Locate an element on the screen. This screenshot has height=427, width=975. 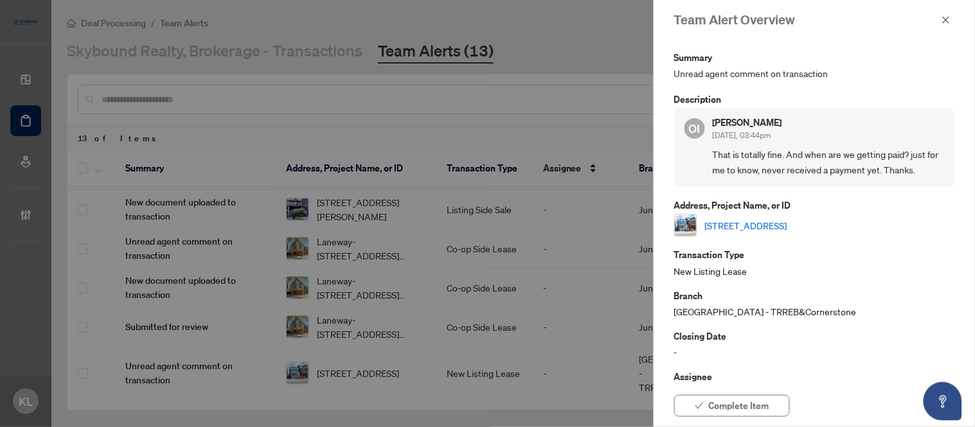
p: Transaction Type is located at coordinates (814, 254).